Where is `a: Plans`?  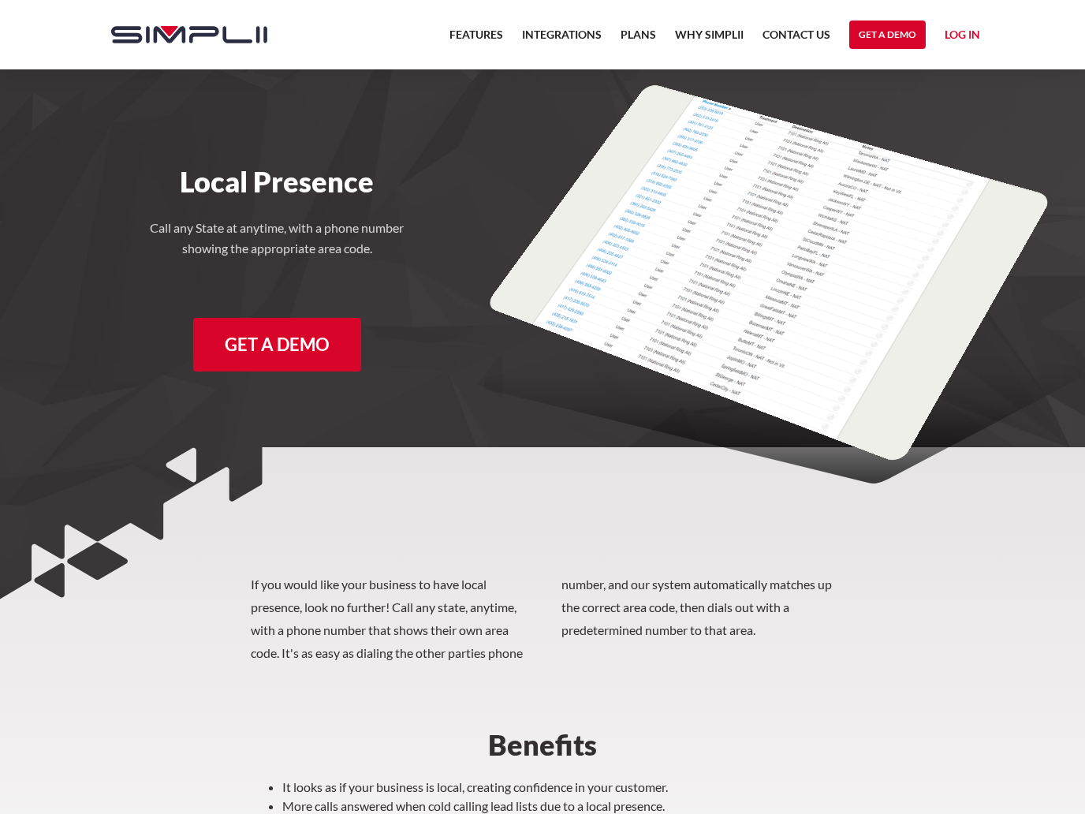 a: Plans is located at coordinates (638, 39).